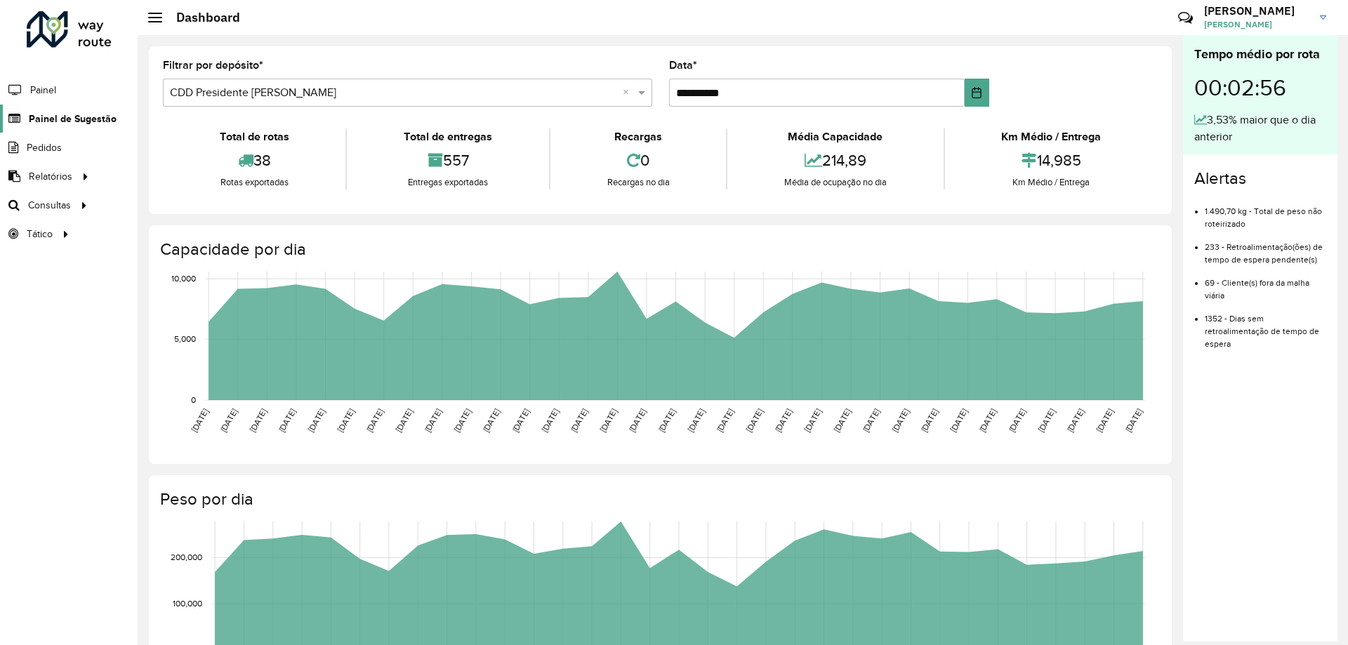 This screenshot has height=645, width=1348. What do you see at coordinates (628, 93) in the screenshot?
I see `span: Clear all` at bounding box center [628, 93].